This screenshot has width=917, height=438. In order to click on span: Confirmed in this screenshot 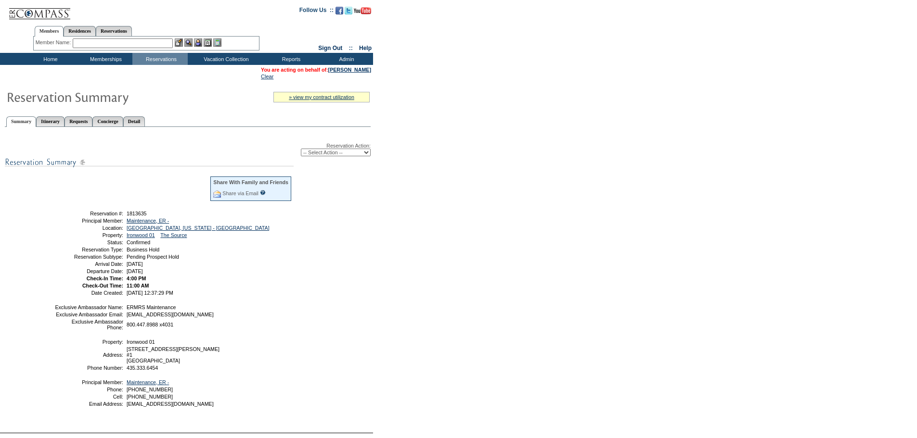, I will do `click(138, 242)`.